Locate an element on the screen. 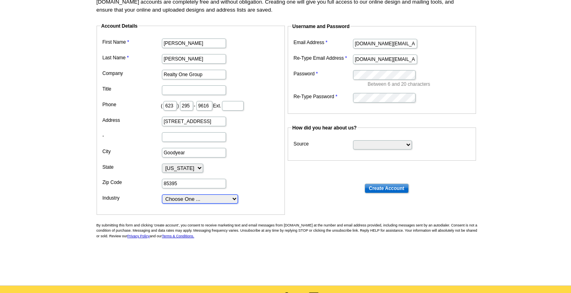 The image size is (571, 293). a: Privacy Policy is located at coordinates (139, 236).